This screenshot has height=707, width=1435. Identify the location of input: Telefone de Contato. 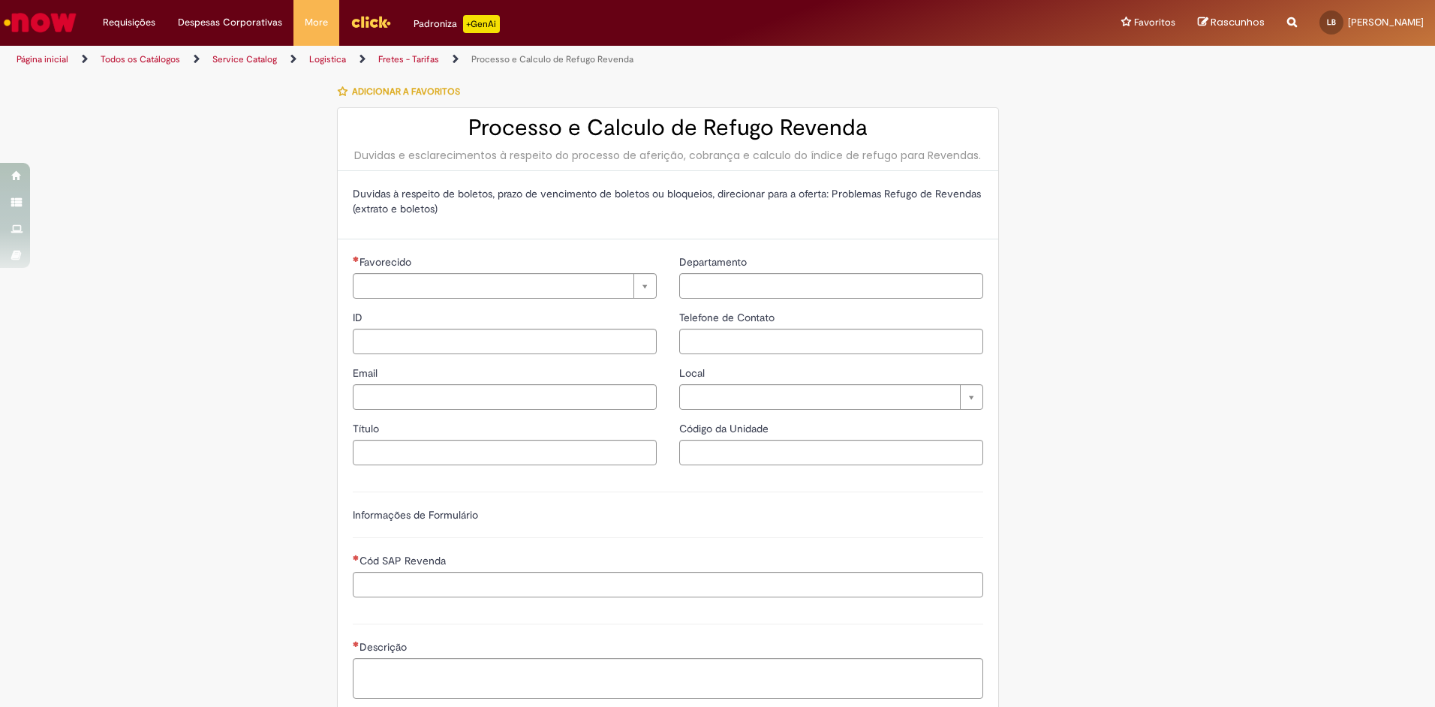
(831, 341).